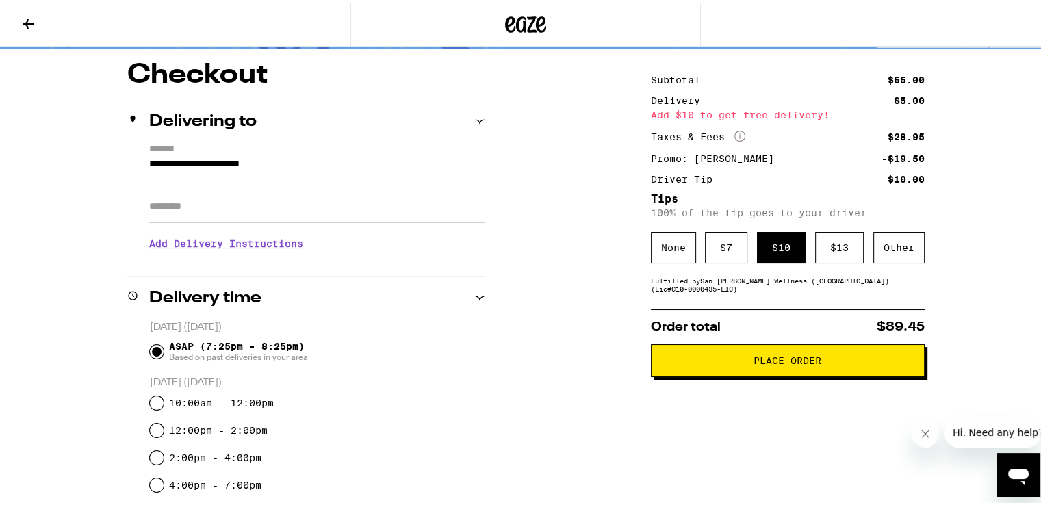 The width and height of the screenshot is (1041, 505). Describe the element at coordinates (203, 119) in the screenshot. I see `h2: Delivering to` at that location.